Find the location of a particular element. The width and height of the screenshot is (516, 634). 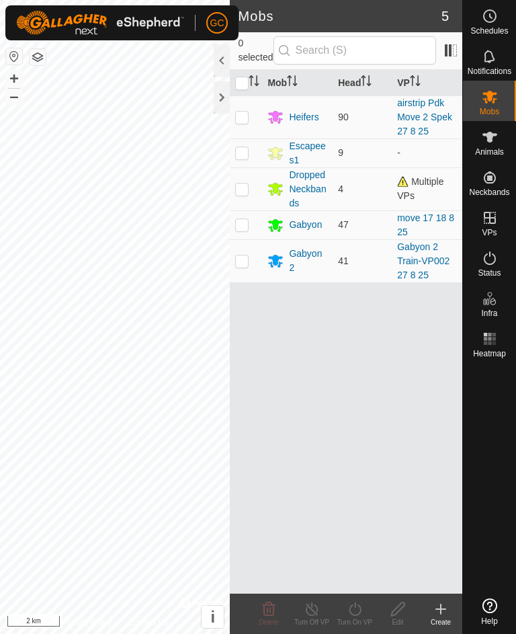

span: Neckbands is located at coordinates (489, 192).